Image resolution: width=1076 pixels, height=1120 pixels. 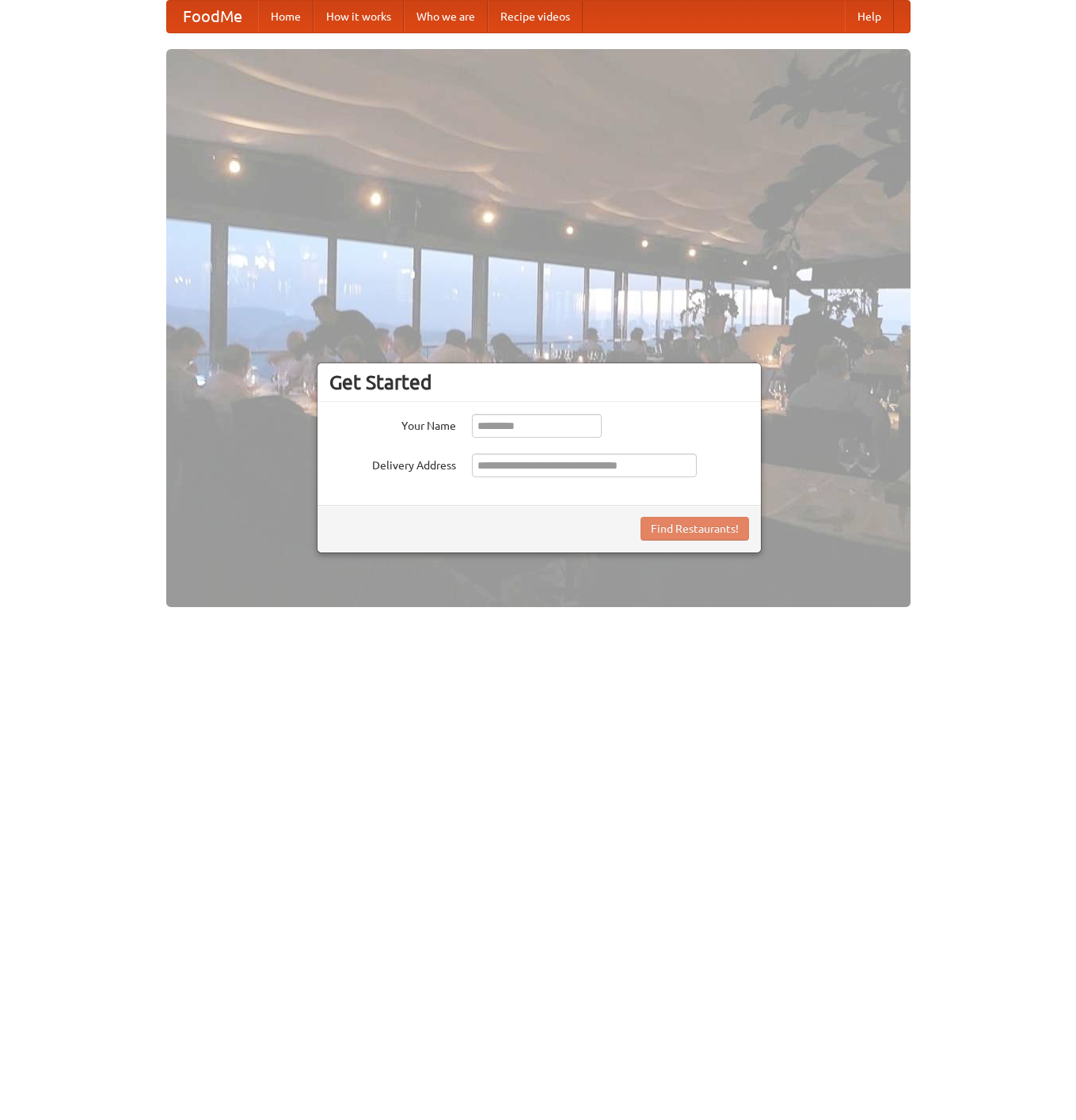 I want to click on h3: Get Started, so click(x=539, y=383).